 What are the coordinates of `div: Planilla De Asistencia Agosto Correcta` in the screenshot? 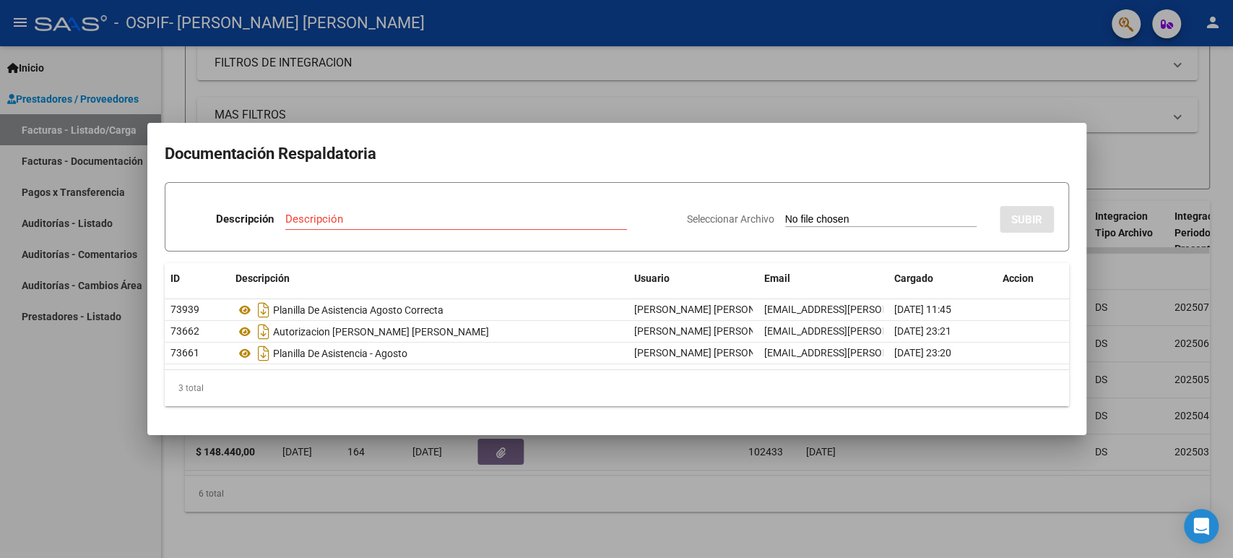 It's located at (429, 310).